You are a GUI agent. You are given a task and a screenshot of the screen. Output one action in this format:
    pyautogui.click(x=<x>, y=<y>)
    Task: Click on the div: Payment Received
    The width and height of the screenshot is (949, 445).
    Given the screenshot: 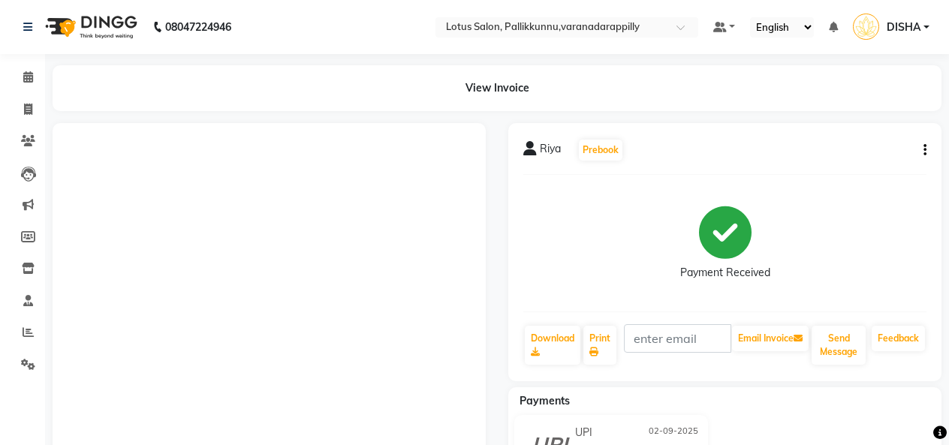 What is the action you would take?
    pyautogui.click(x=726, y=273)
    